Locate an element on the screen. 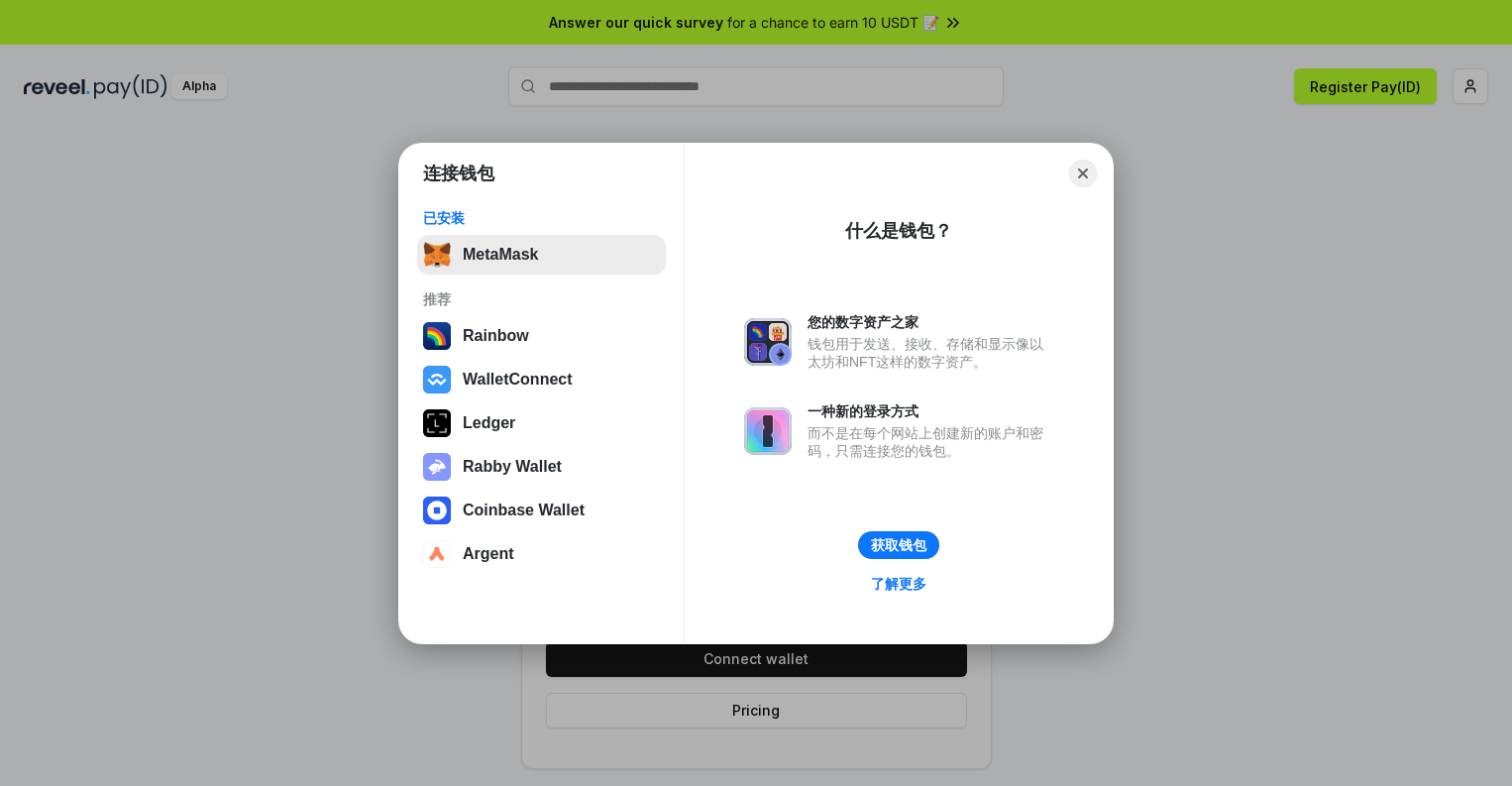 Image resolution: width=1512 pixels, height=786 pixels. img: svg+xml,%3Csvg%20width%3D%22120%22%20height%3D%22120%22%20viewBox%3D%220%200%20120%20120%22%20fil... is located at coordinates (437, 336).